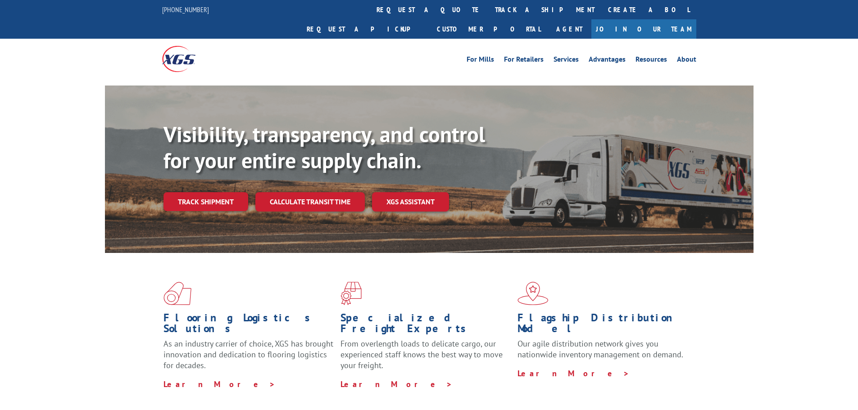  Describe the element at coordinates (524, 61) in the screenshot. I see `a: For Retailers` at that location.